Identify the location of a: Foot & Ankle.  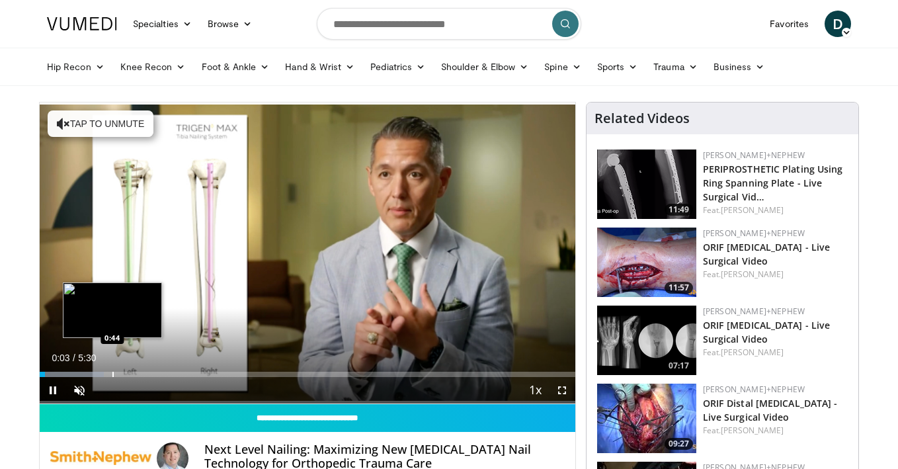
(235, 67).